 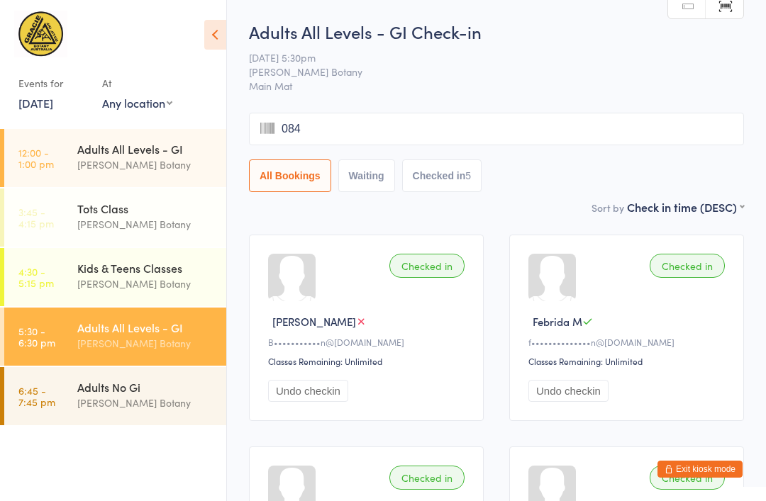 What do you see at coordinates (36, 277) in the screenshot?
I see `time: 4:30 - 5:15 pm` at bounding box center [36, 277].